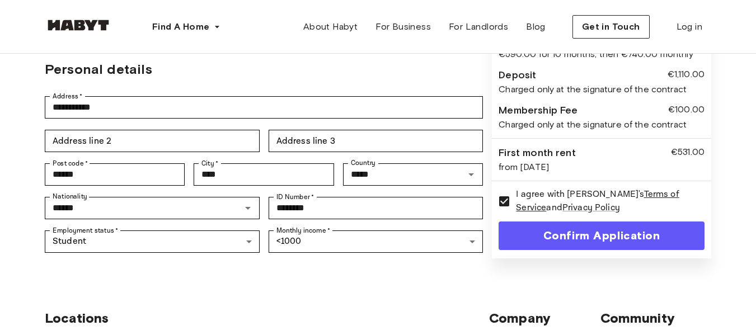 This screenshot has height=335, width=756. I want to click on span: Locations, so click(267, 318).